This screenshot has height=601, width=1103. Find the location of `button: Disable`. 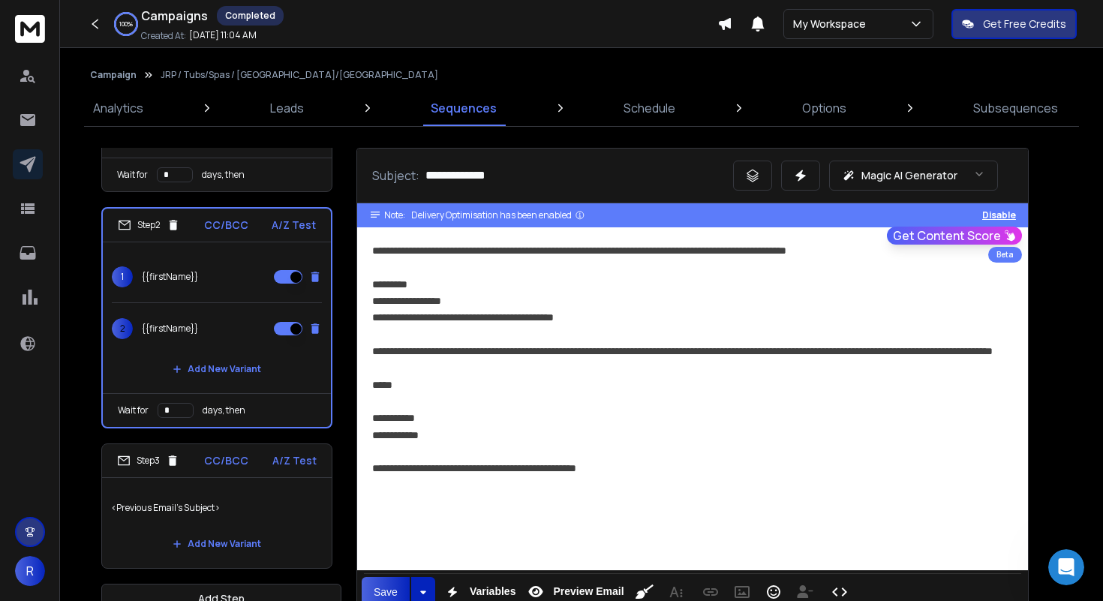

button: Disable is located at coordinates (999, 215).